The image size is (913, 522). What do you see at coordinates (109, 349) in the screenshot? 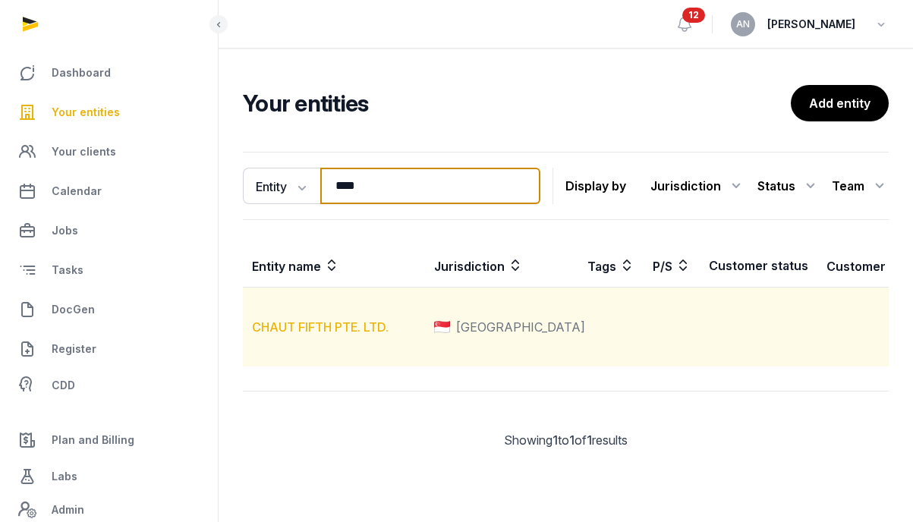
I see `a: Register` at bounding box center [109, 349].